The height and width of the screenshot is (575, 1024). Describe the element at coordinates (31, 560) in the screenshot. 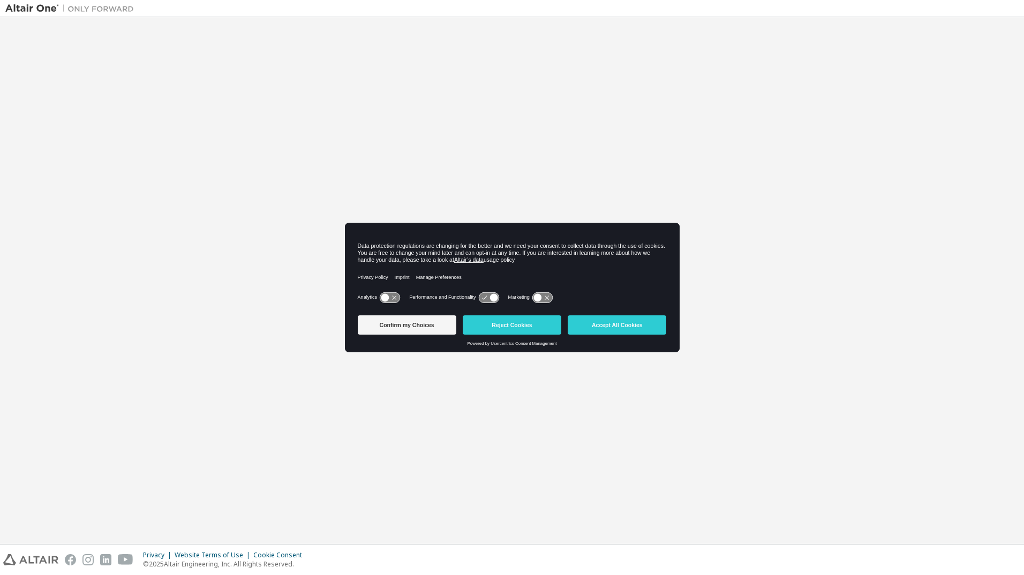

I see `img: altair_logo.svg` at that location.